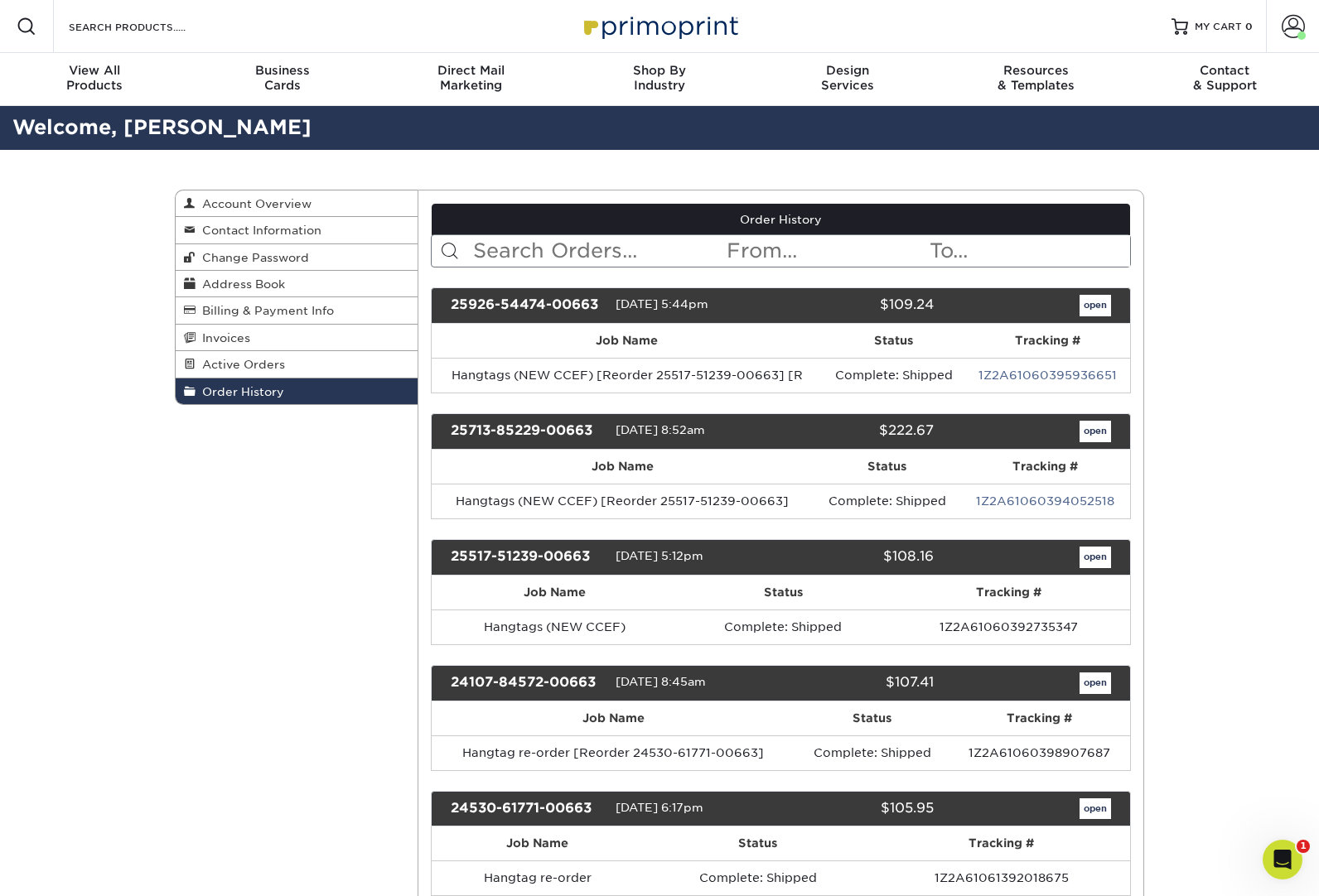 The image size is (1319, 896). Describe the element at coordinates (296, 230) in the screenshot. I see `a: Contact Information` at that location.